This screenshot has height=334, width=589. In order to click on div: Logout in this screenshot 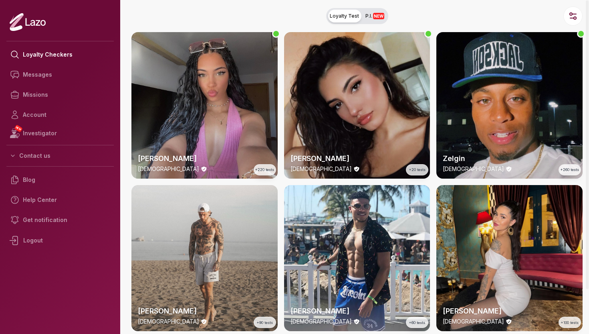, I will do `click(60, 240)`.